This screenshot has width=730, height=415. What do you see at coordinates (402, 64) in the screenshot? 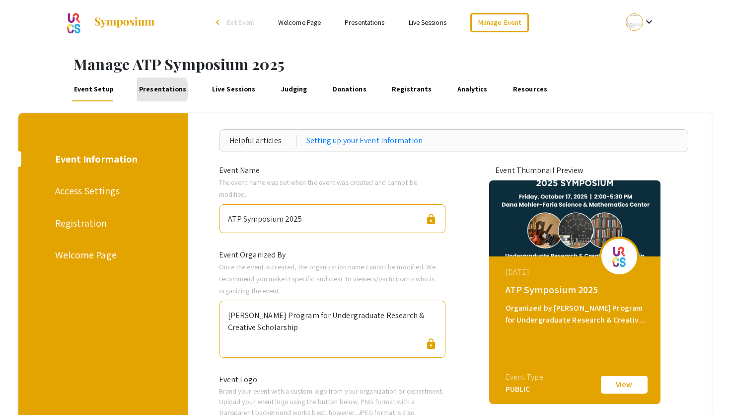
I see `h1: Manage ATP Symposium 2025` at bounding box center [402, 64].